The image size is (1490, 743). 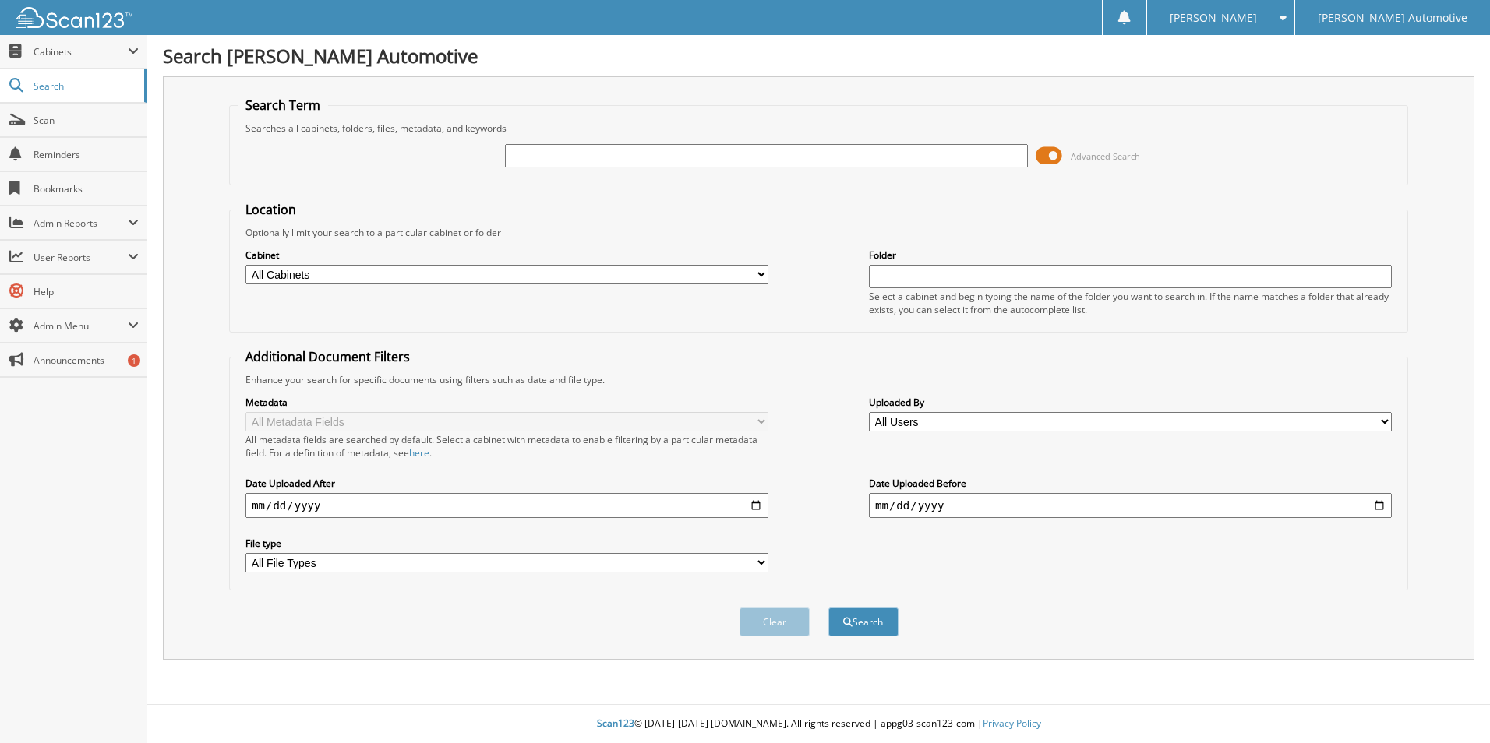 What do you see at coordinates (506, 483) in the screenshot?
I see `label: Date Uploaded After` at bounding box center [506, 483].